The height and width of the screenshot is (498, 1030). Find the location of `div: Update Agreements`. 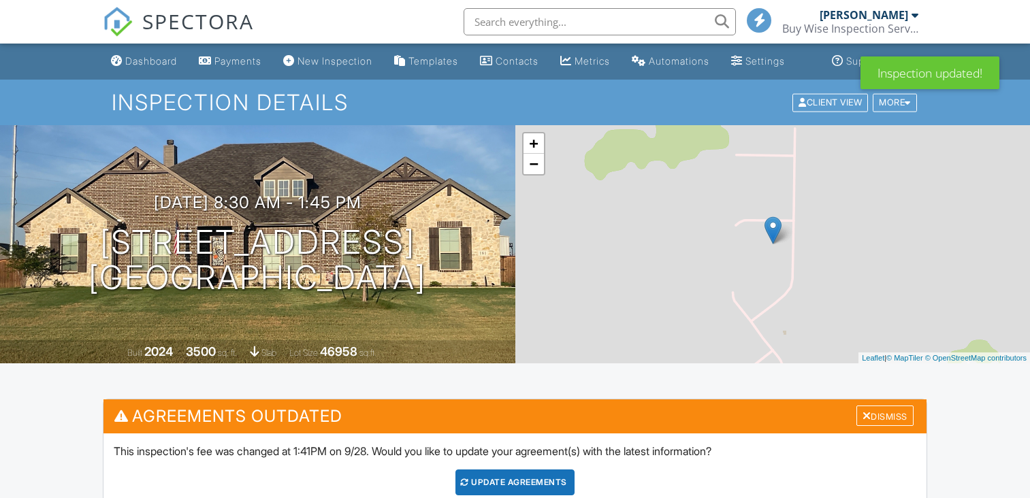

div: Update Agreements is located at coordinates (515, 483).